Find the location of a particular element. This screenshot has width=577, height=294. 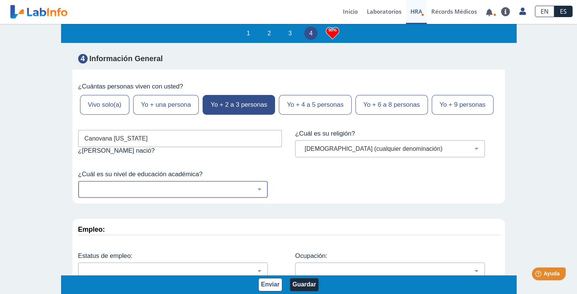

label: Yo + 4 a 5 personas is located at coordinates (315, 105).